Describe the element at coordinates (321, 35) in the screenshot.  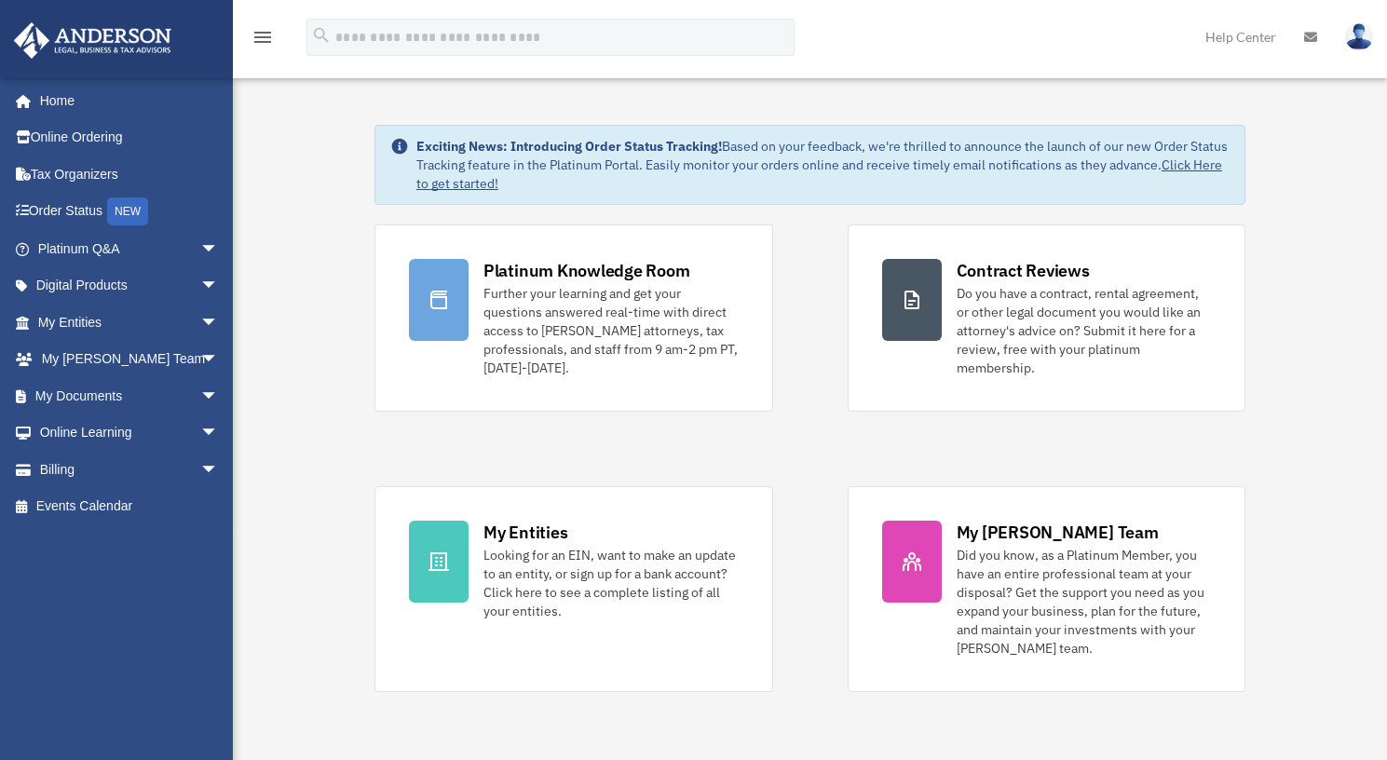
I see `i: search` at that location.